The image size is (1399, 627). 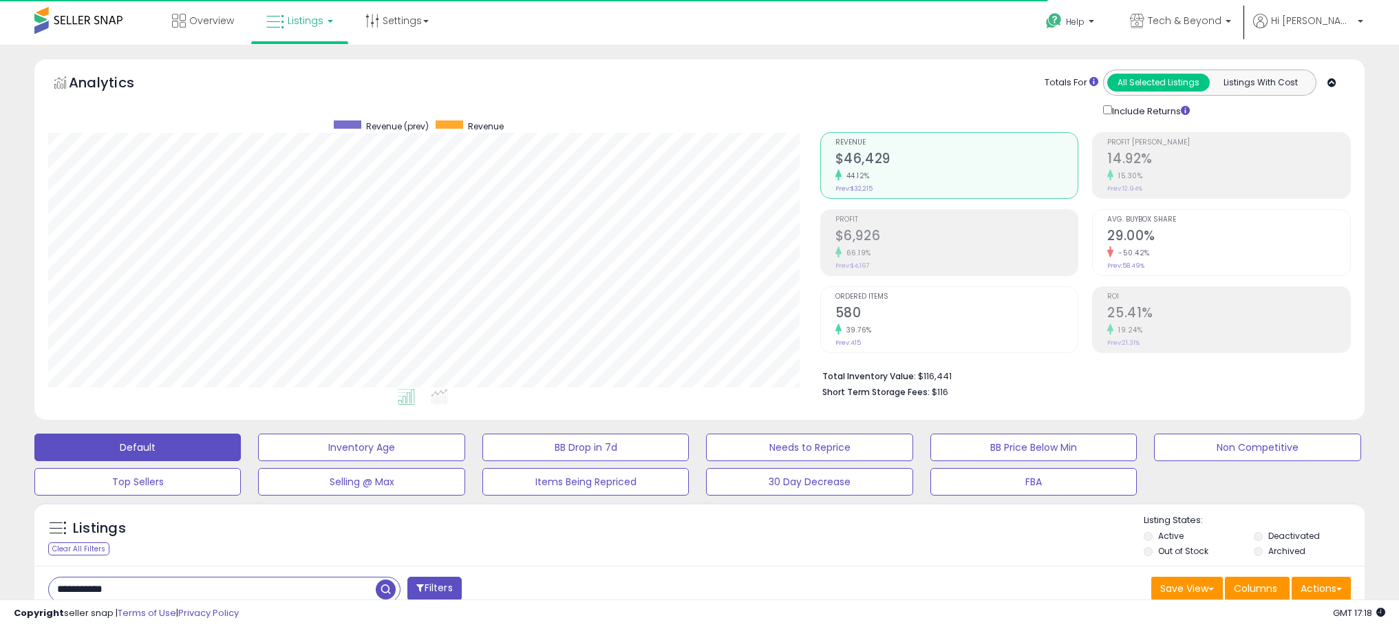 What do you see at coordinates (1183, 551) in the screenshot?
I see `label: Out of Stock` at bounding box center [1183, 551].